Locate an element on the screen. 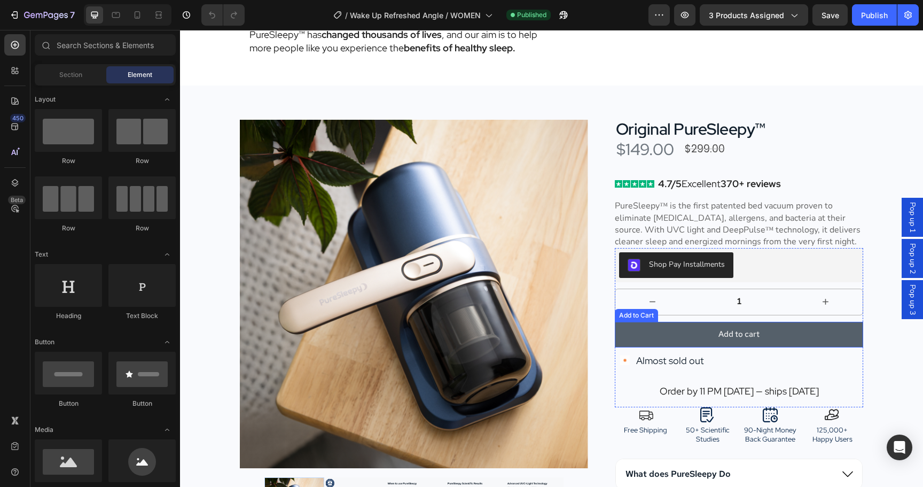 This screenshot has width=923, height=487. div: Publish is located at coordinates (875, 15).